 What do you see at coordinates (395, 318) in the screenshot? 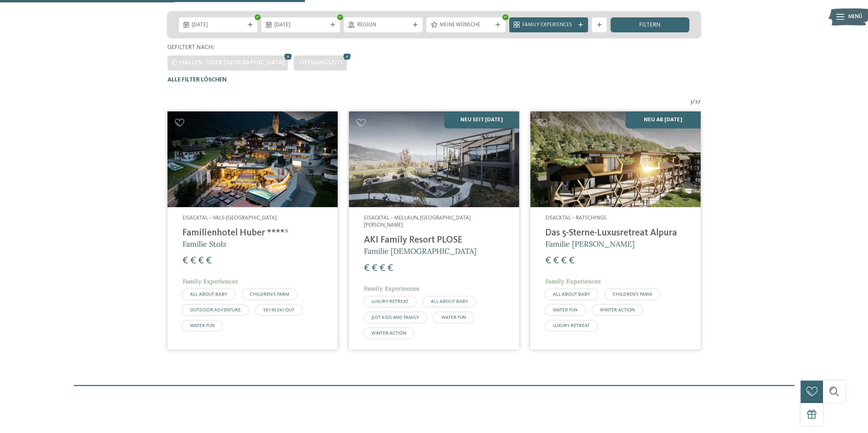
I see `span: JUST KIDS AND FAMILY` at bounding box center [395, 318].